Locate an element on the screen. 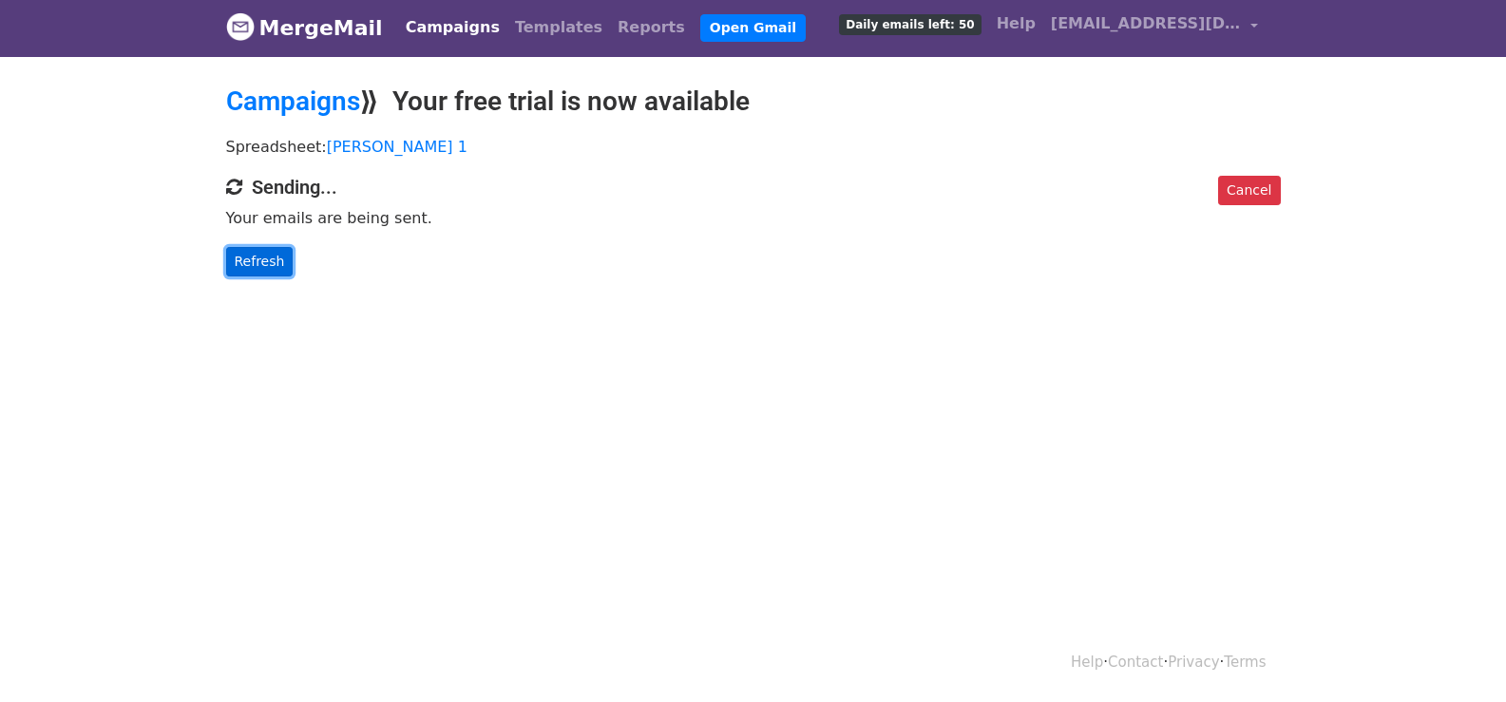 Image resolution: width=1506 pixels, height=702 pixels. a: MergeMail is located at coordinates (304, 28).